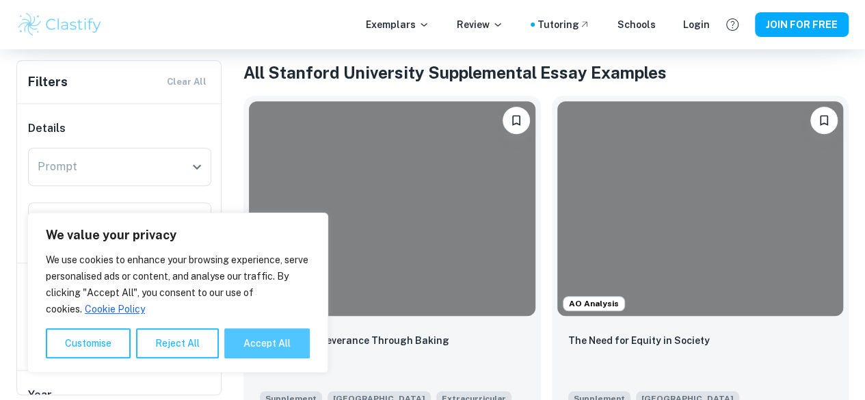 The height and width of the screenshot is (400, 865). I want to click on div: Schools, so click(637, 25).